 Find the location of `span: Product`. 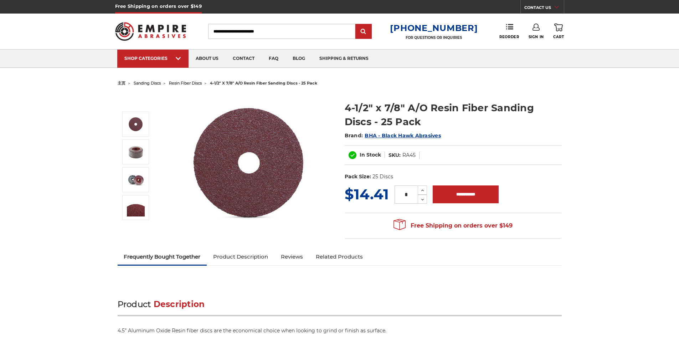

span: Product is located at coordinates (134, 304).